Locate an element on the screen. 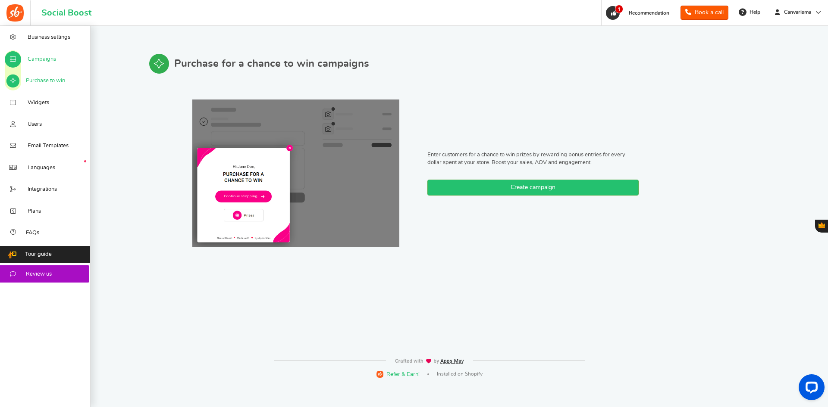 The width and height of the screenshot is (828, 407). a: 1 Recommendation is located at coordinates (639, 13).